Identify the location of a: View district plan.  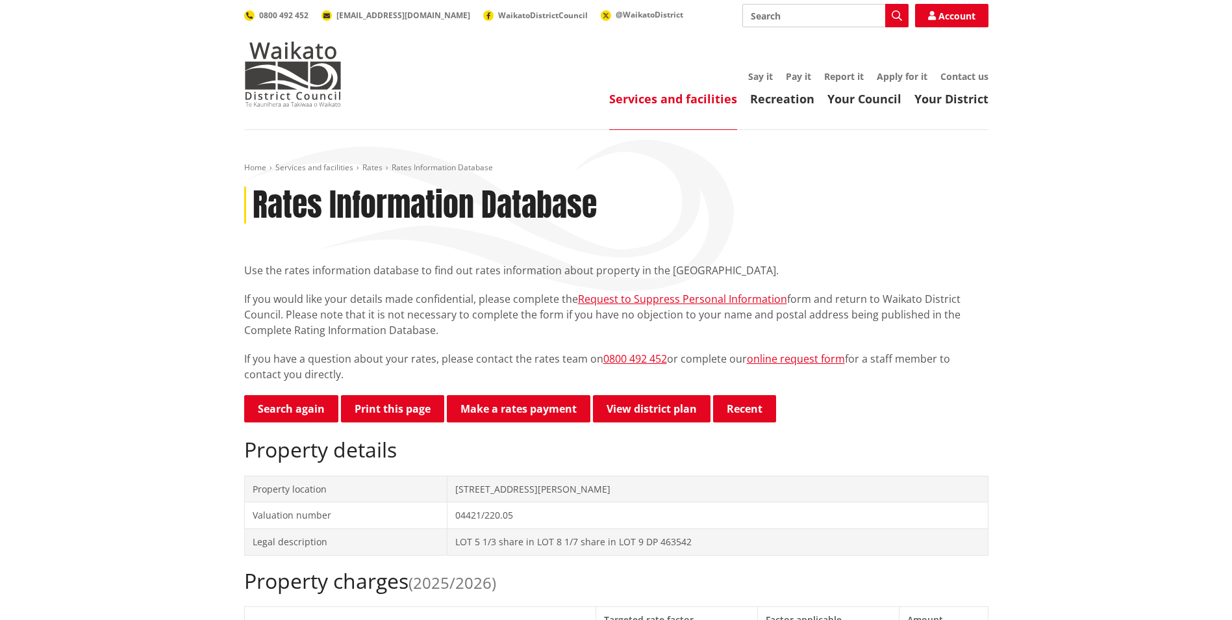
(651, 408).